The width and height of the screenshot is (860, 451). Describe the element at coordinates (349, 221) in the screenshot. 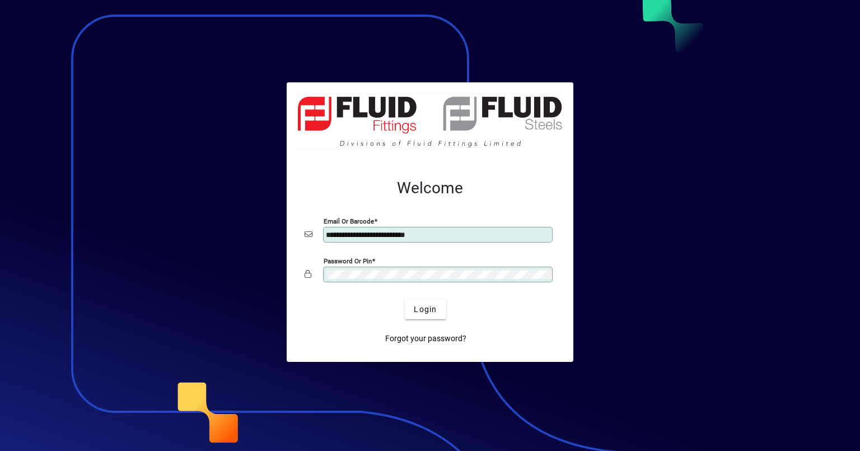

I see `mat-label: Email or Barcode` at that location.